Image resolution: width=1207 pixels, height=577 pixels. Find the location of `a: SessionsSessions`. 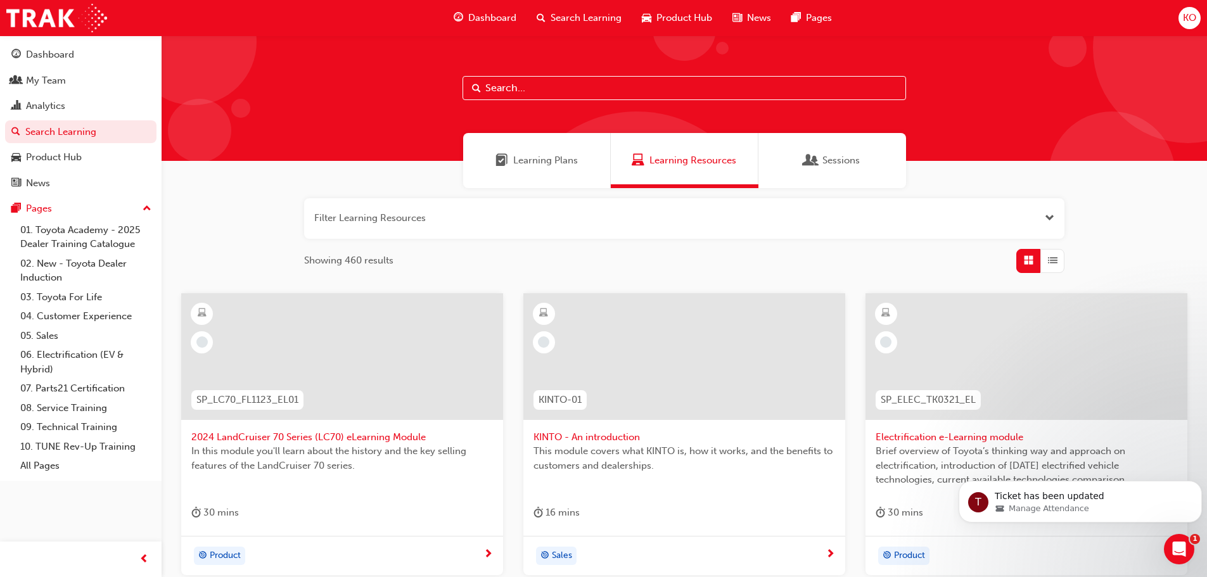

a: SessionsSessions is located at coordinates (832, 160).